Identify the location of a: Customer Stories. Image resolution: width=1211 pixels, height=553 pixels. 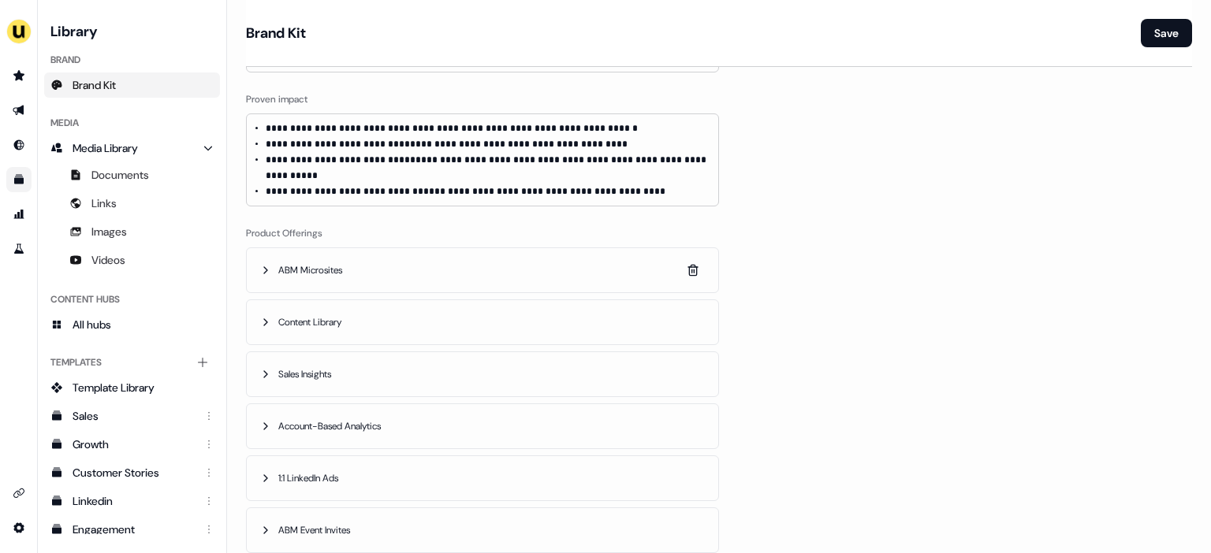
(132, 473).